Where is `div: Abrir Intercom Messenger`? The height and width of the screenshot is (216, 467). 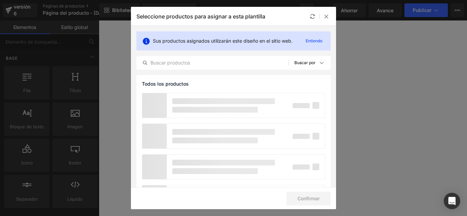
div: Abrir Intercom Messenger is located at coordinates (452, 201).